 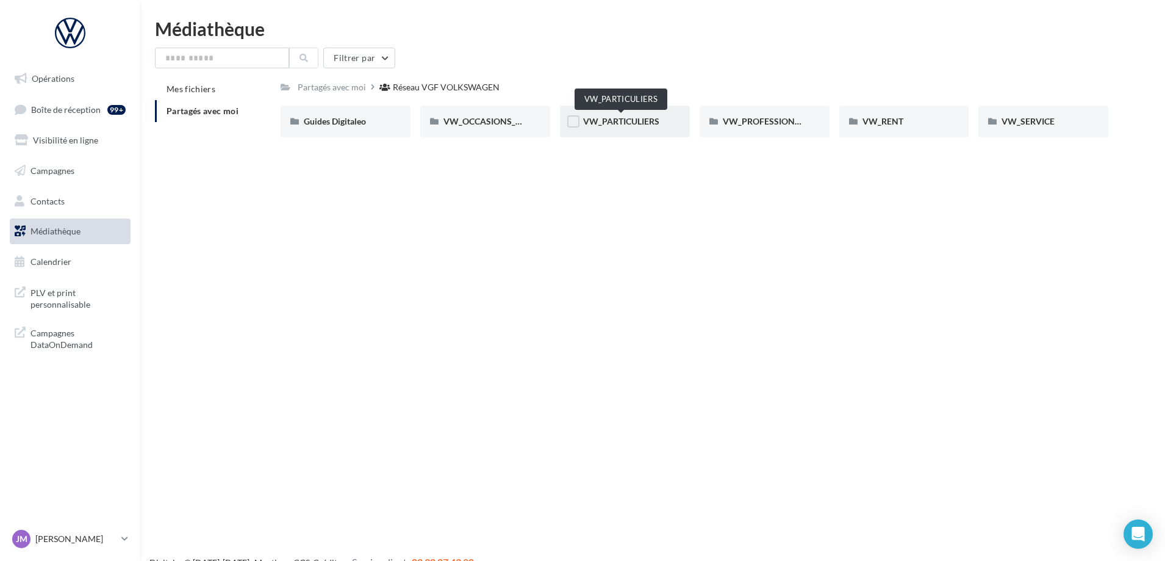 What do you see at coordinates (335, 121) in the screenshot?
I see `span: Guides Digitaleo` at bounding box center [335, 121].